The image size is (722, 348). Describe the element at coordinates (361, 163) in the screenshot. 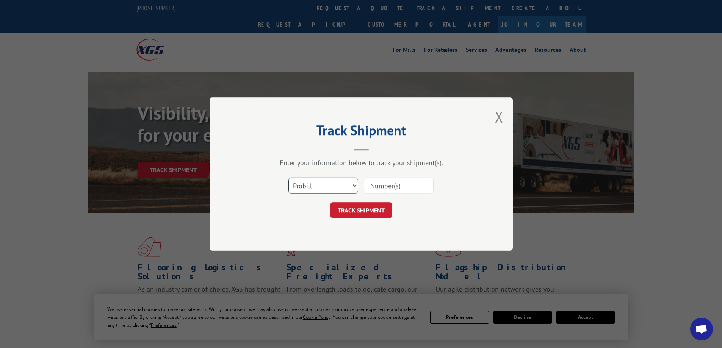

I see `div: Enter your information below to track your shipment(s).` at that location.